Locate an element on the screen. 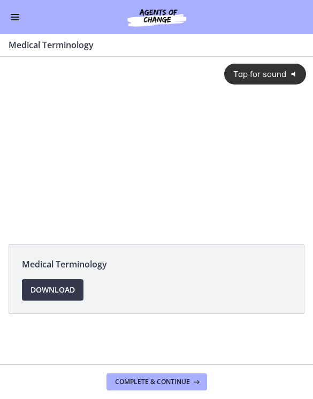  span: Complete & continue is located at coordinates (153, 382).